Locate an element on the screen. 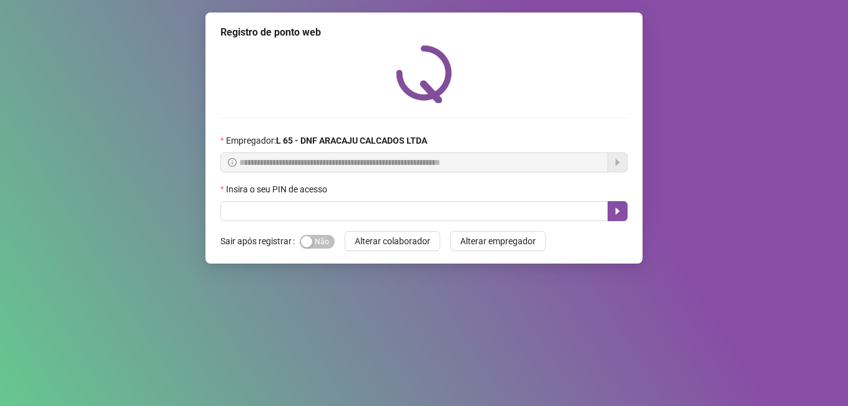 This screenshot has height=406, width=848. label: Sair após registrar is located at coordinates (260, 241).